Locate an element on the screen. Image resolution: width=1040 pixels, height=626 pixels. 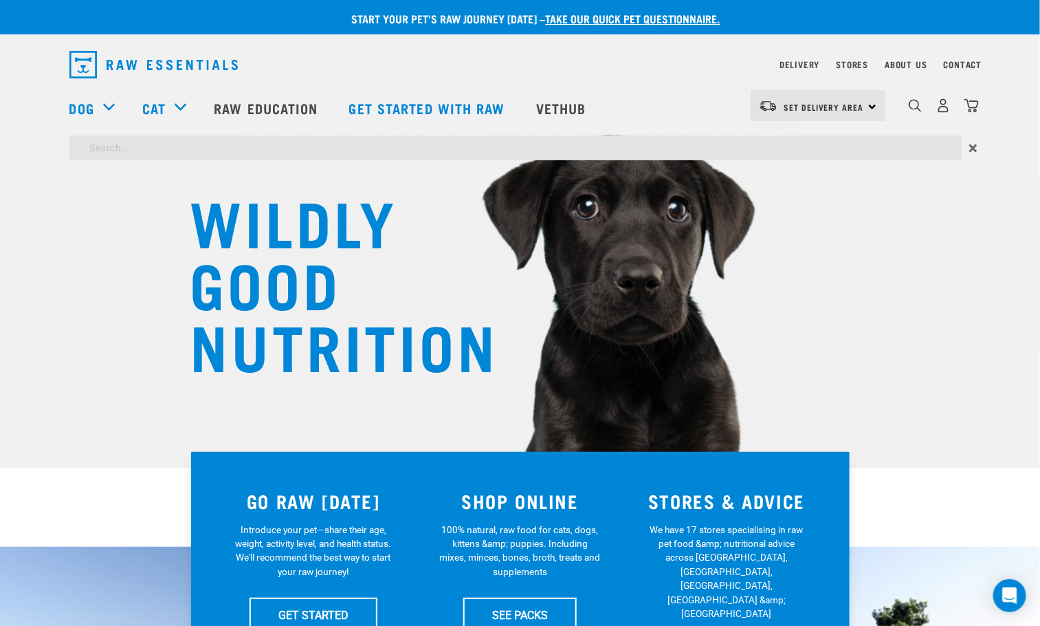
a: Raw Education is located at coordinates (267, 108).